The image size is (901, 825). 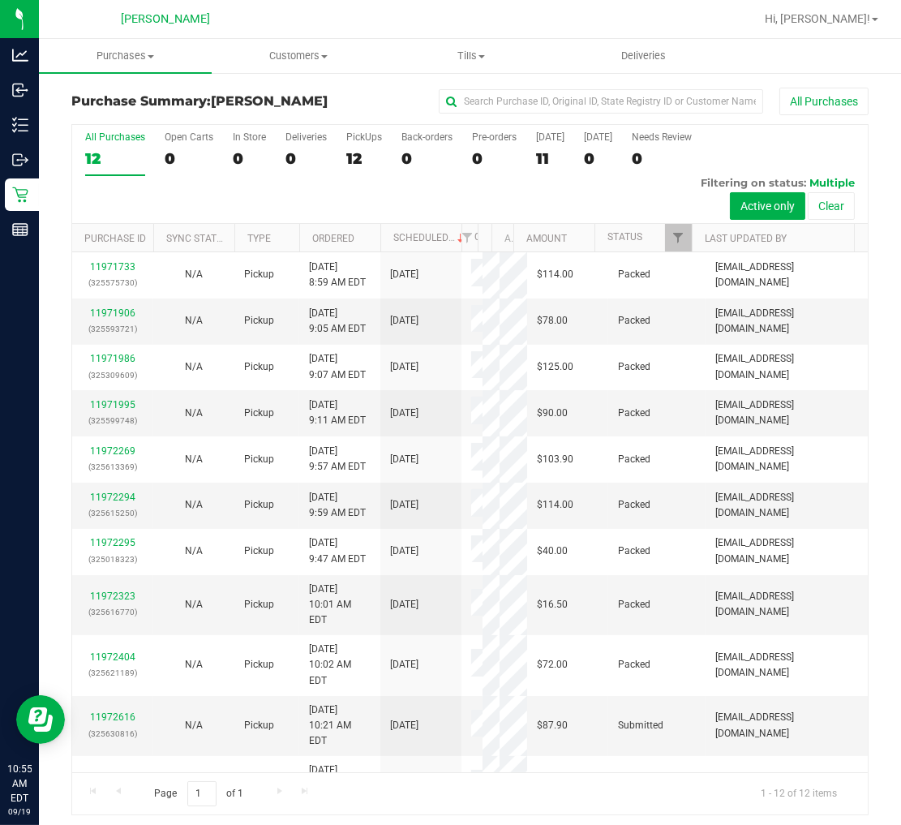 What do you see at coordinates (298, 56) in the screenshot?
I see `span: Customers` at bounding box center [298, 56].